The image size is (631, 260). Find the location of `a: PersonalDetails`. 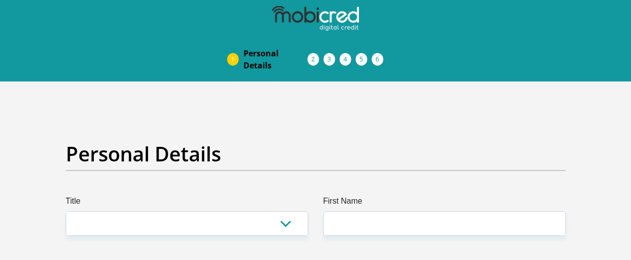

a: PersonalDetails is located at coordinates (276, 59).